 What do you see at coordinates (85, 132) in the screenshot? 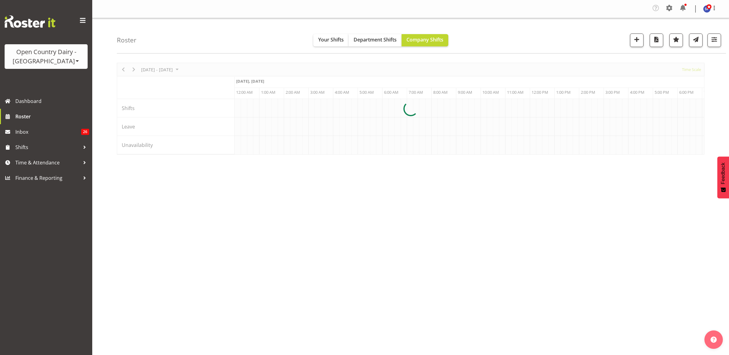
I see `span: 26` at bounding box center [85, 132].